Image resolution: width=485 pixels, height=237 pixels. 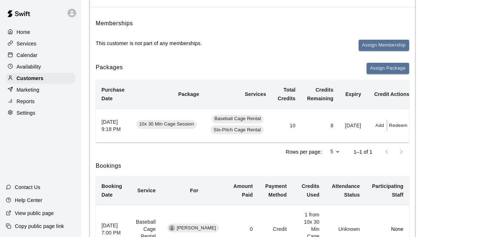 What do you see at coordinates (113, 94) in the screenshot?
I see `b: Purchase Date` at bounding box center [113, 94].